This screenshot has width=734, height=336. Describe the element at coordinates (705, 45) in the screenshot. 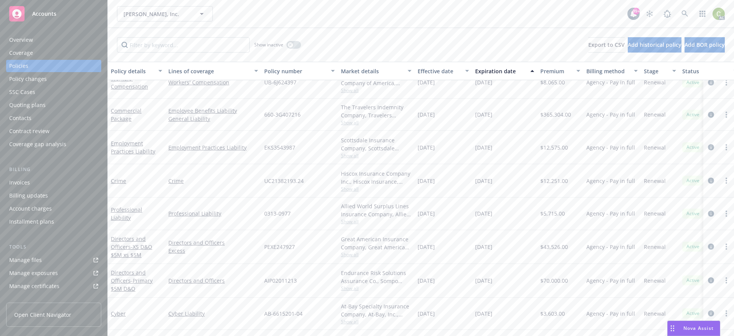

I see `button: Add BOR policy` at that location.